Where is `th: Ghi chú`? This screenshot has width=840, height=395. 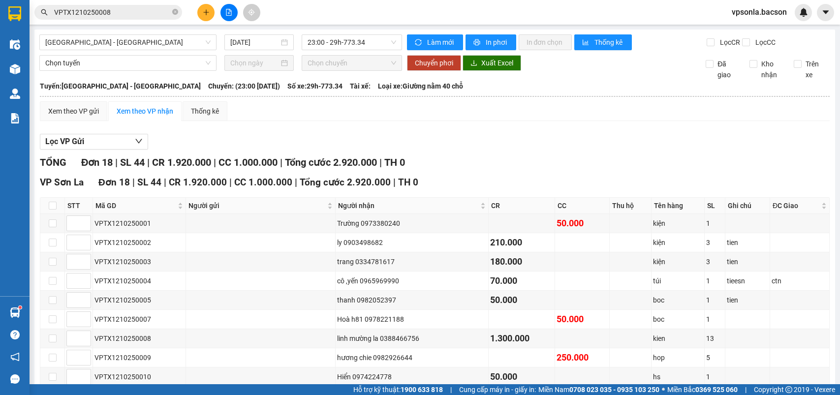 th: Ghi chú is located at coordinates (748, 206).